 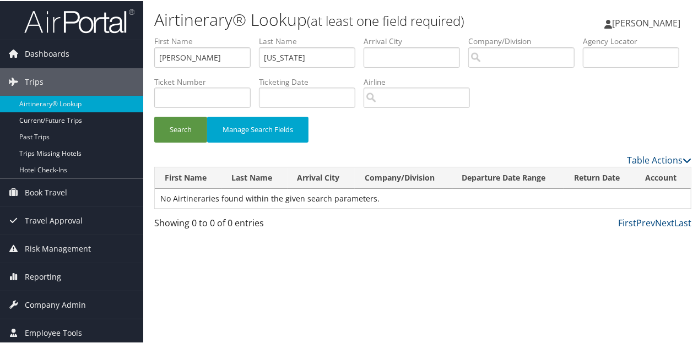 What do you see at coordinates (311, 81) in the screenshot?
I see `label: Ticketing Date` at bounding box center [311, 81].